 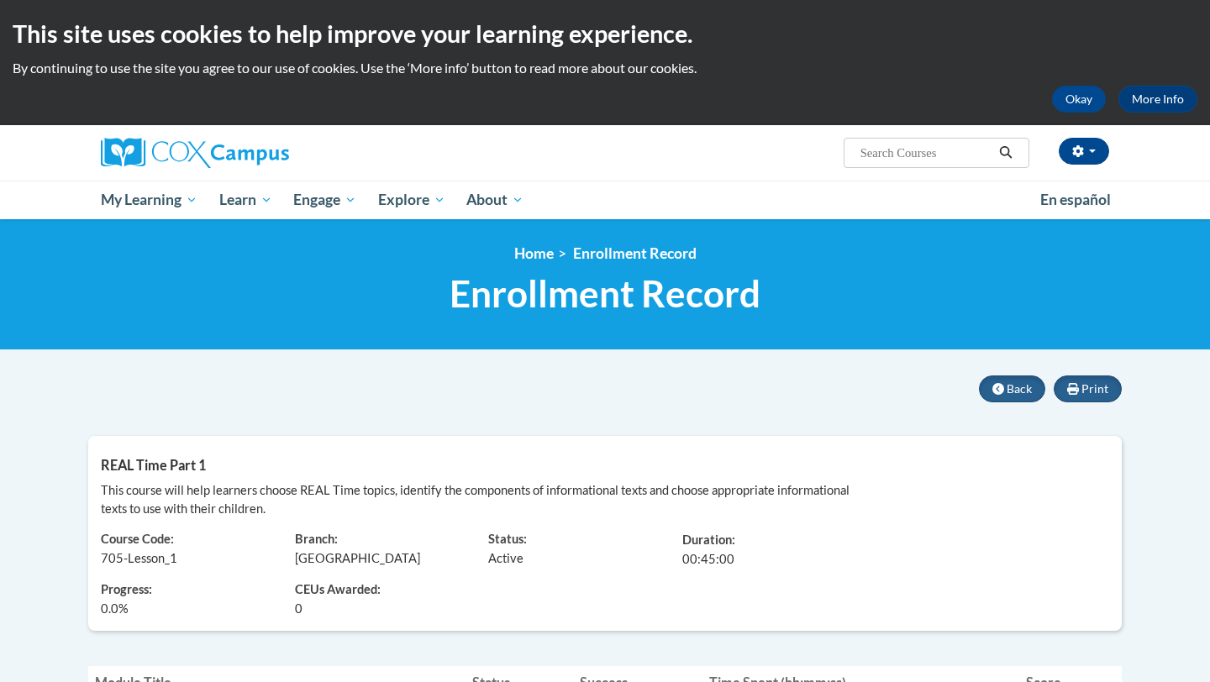 What do you see at coordinates (605, 68) in the screenshot?
I see `p: By continuing to use the site you agree to our use of cookies. Use the ‘More info’ button to read...` at bounding box center [605, 68].